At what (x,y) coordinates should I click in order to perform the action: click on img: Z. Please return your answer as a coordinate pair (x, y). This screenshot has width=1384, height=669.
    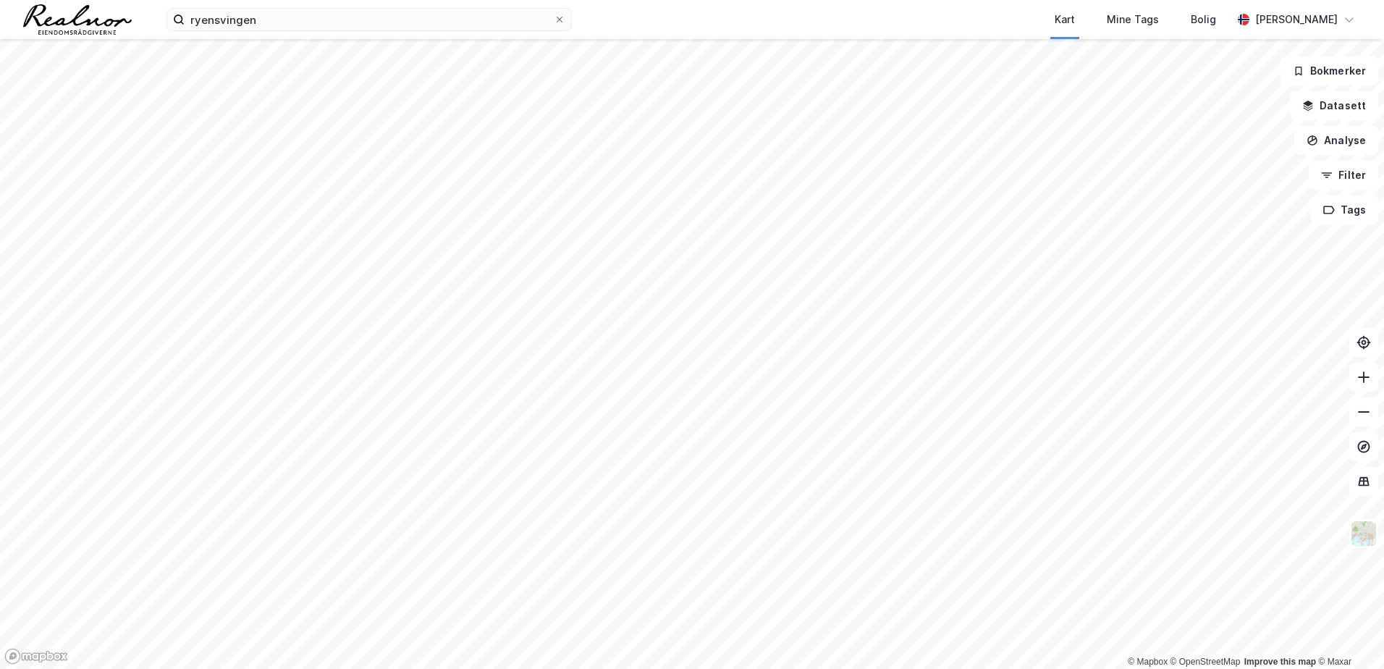
    Looking at the image, I should click on (1364, 534).